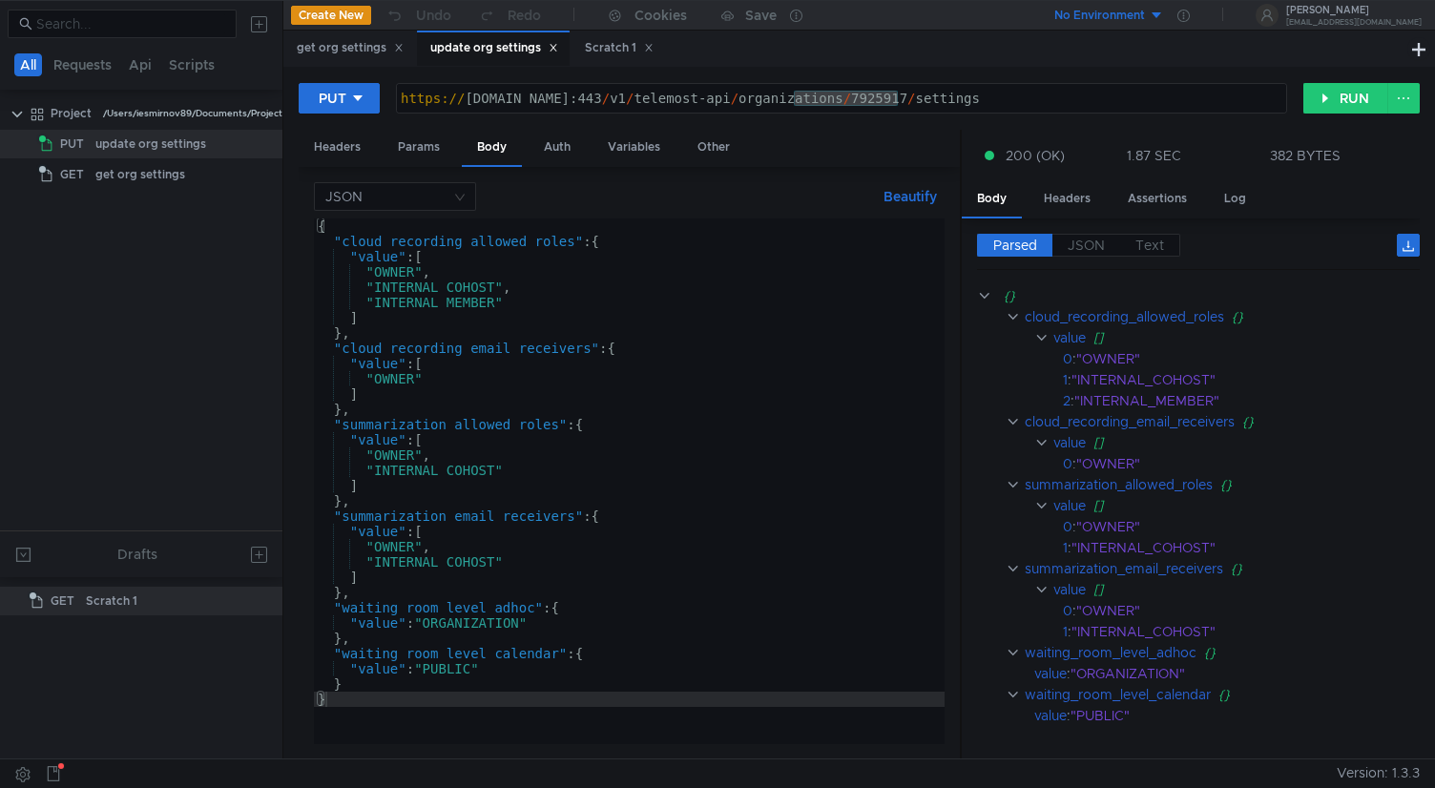 The width and height of the screenshot is (1435, 788). What do you see at coordinates (140, 65) in the screenshot?
I see `button: Api` at bounding box center [140, 65].